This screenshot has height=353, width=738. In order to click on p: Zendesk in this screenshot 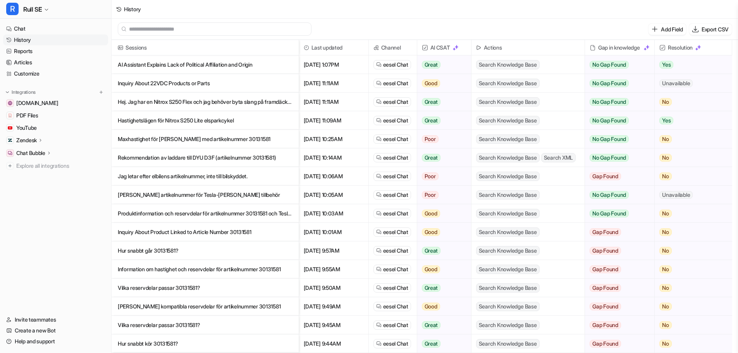, I will do `click(26, 140)`.